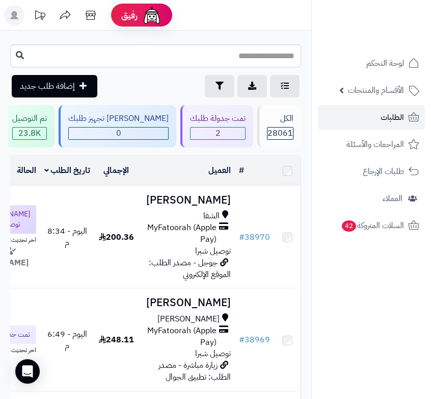  I want to click on span: إضافة طلب جديد, so click(47, 86).